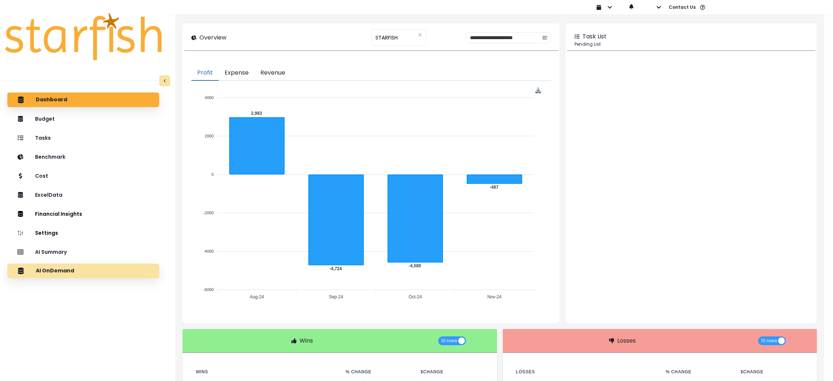 The height and width of the screenshot is (381, 833). What do you see at coordinates (420, 35) in the screenshot?
I see `button: Clear` at bounding box center [420, 35].